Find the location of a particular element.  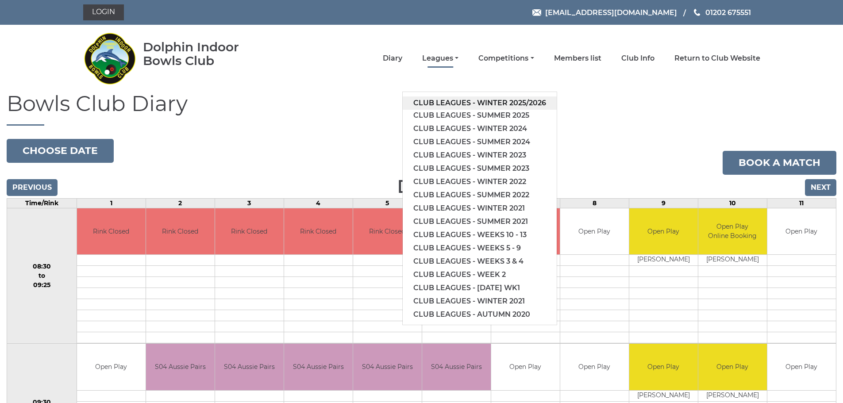

td: 10 is located at coordinates (732, 203).